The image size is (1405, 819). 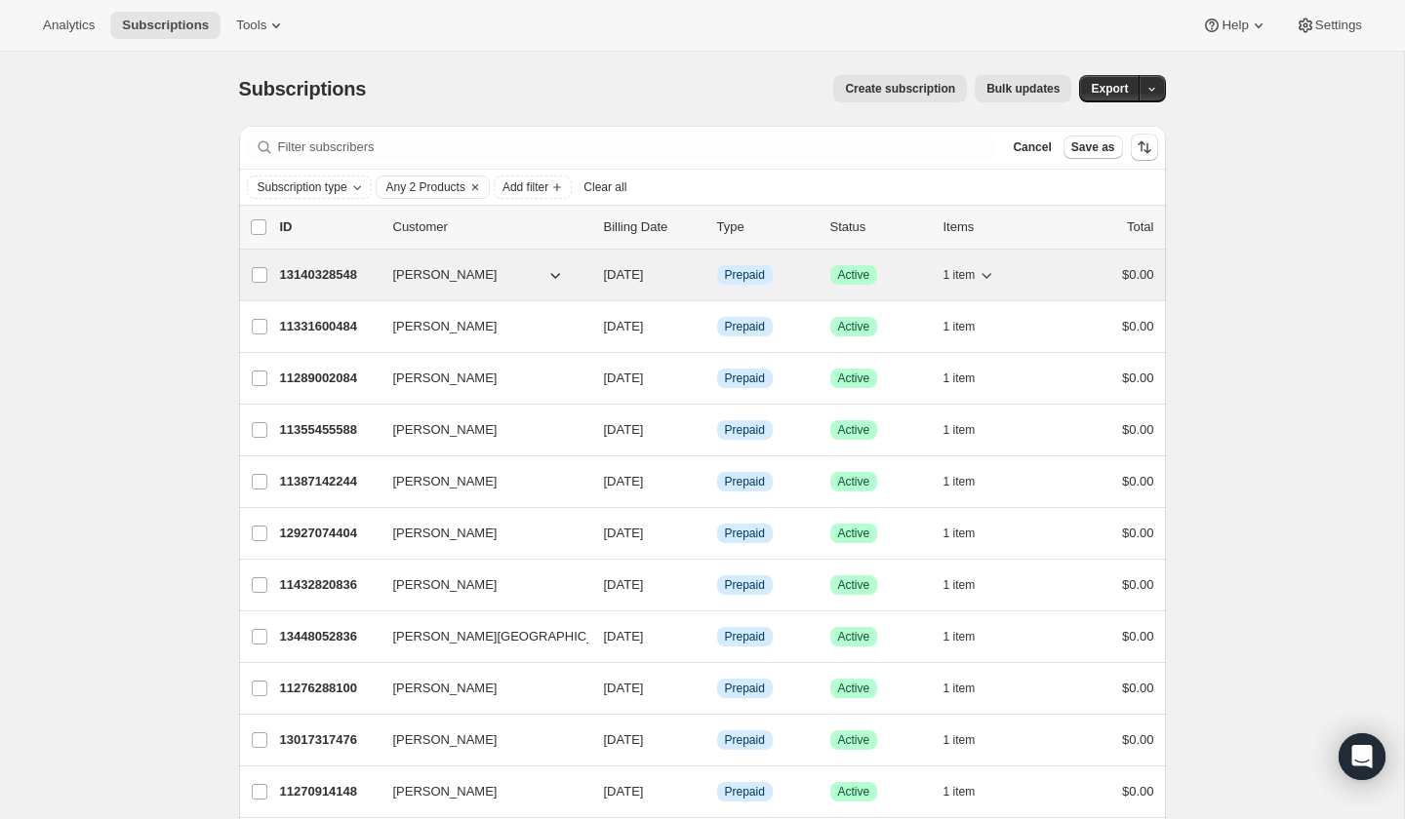 What do you see at coordinates (717, 227) in the screenshot?
I see `div: IDCustomerBilling DateTypeStatusItemsTotal` at bounding box center [717, 227].